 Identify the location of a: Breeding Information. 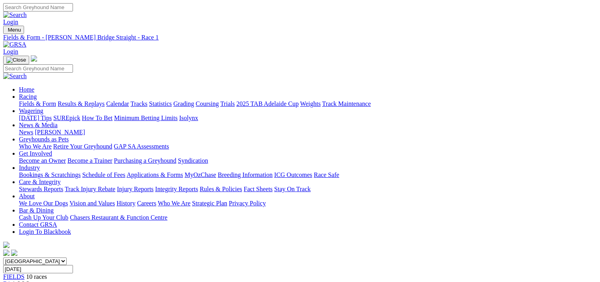
(245, 174).